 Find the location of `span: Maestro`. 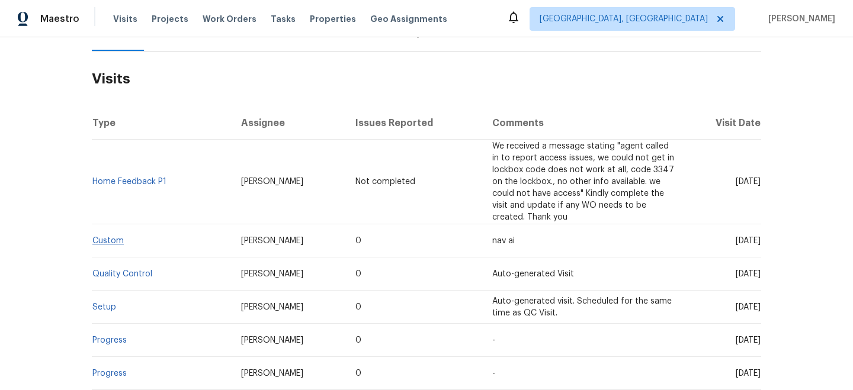

span: Maestro is located at coordinates (60, 19).